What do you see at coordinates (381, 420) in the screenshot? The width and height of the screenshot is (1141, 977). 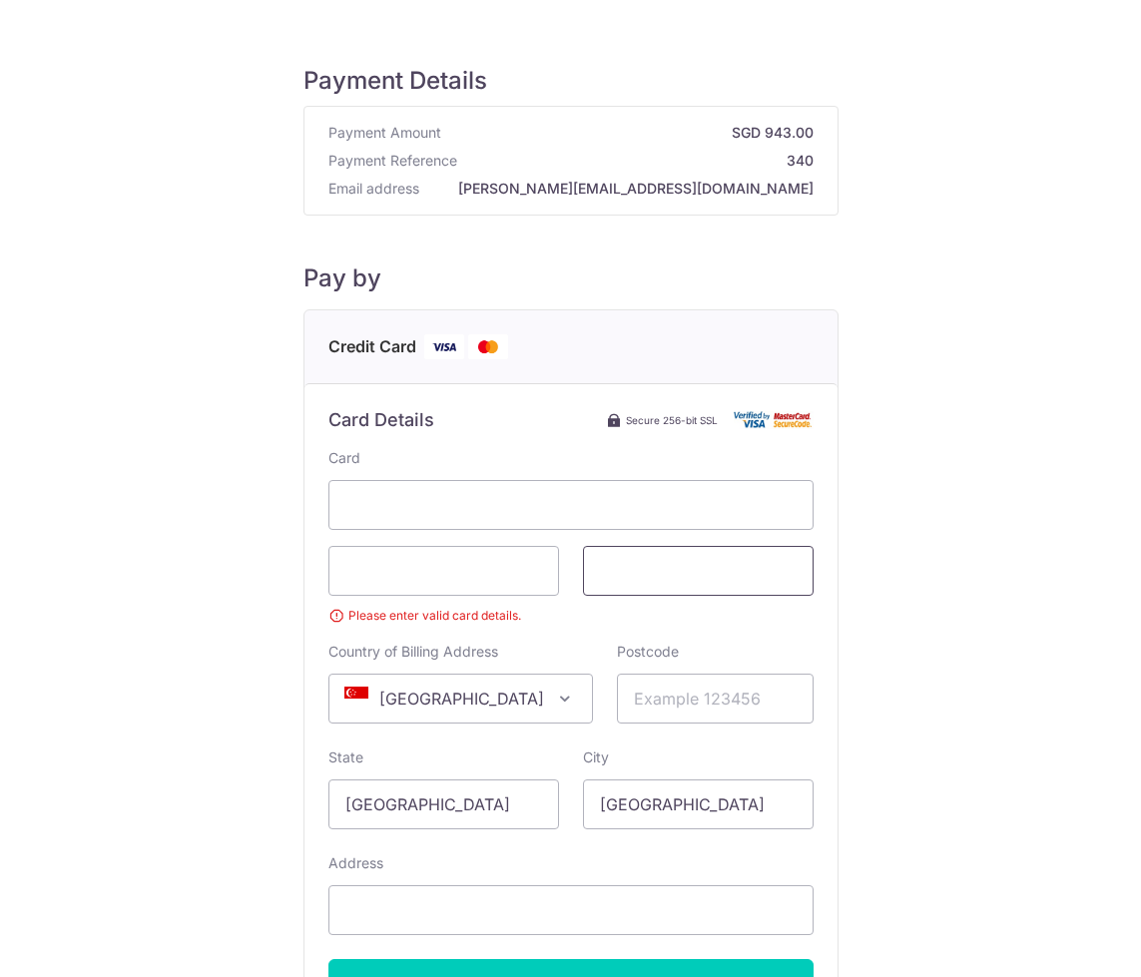 I see `h6: Card Details` at bounding box center [381, 420].